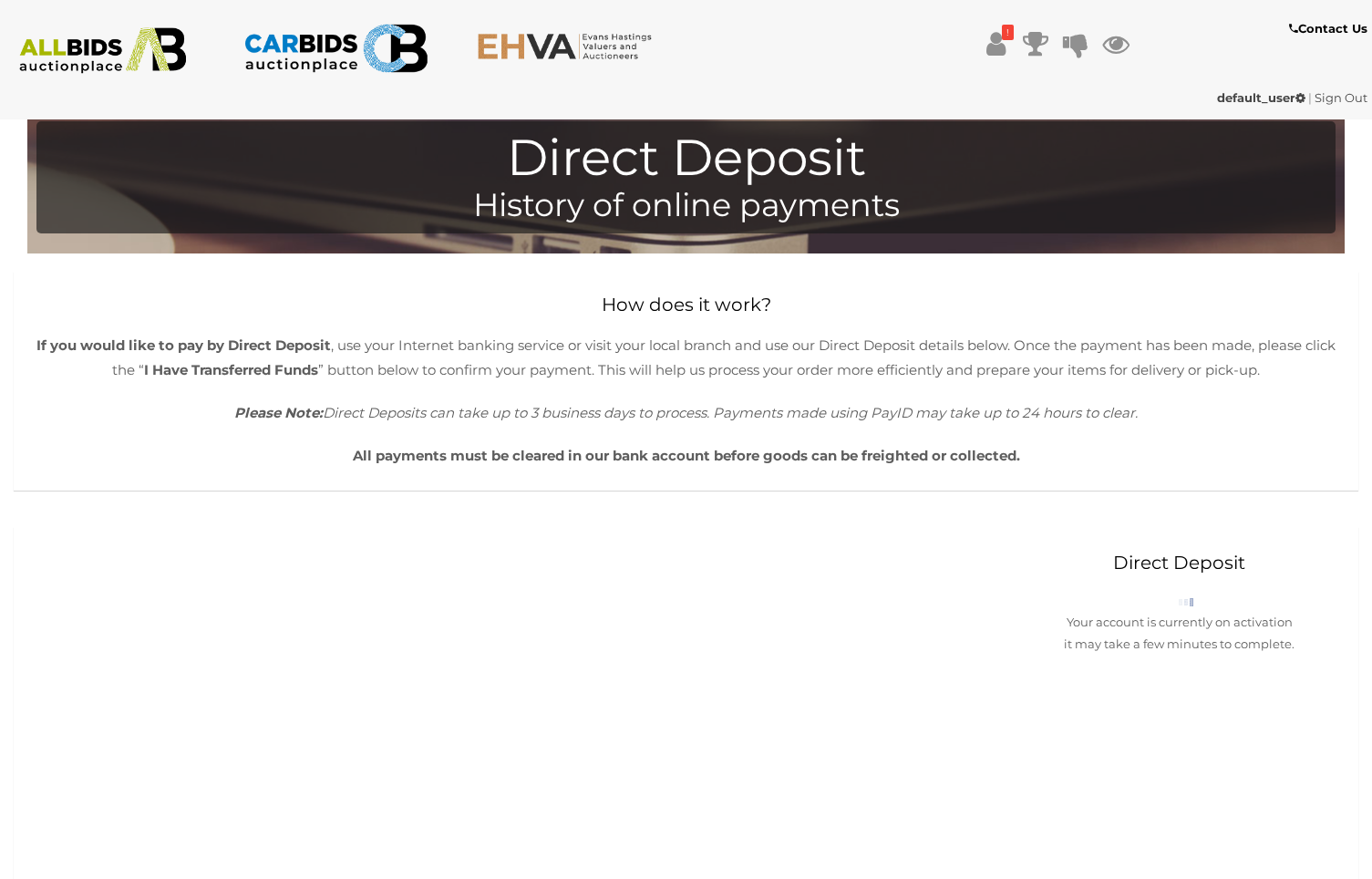 The width and height of the screenshot is (1372, 879). Describe the element at coordinates (1263, 98) in the screenshot. I see `a: default_user` at that location.